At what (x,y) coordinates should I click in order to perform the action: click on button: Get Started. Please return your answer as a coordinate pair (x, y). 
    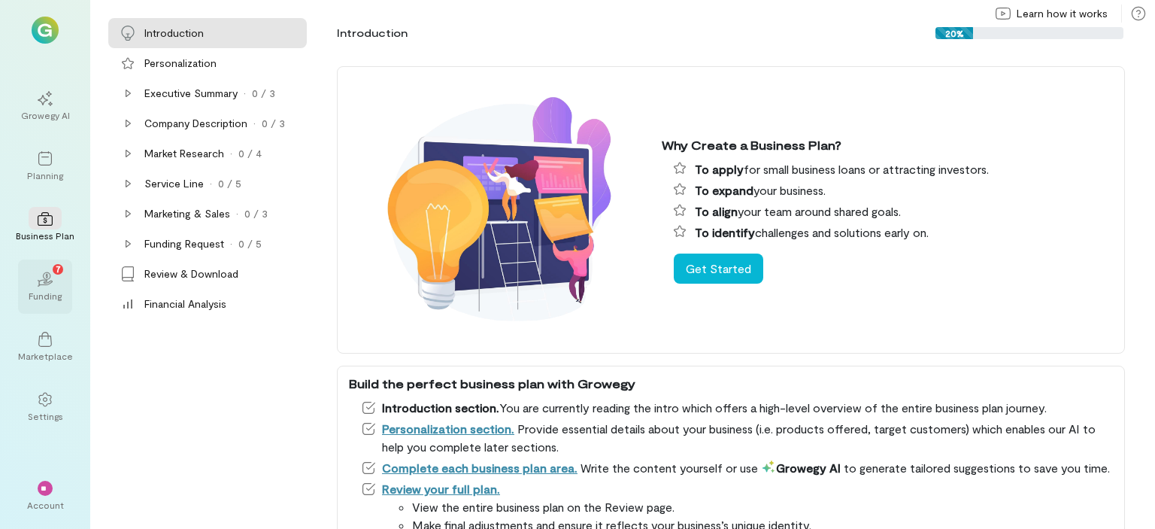
    Looking at the image, I should click on (718, 268).